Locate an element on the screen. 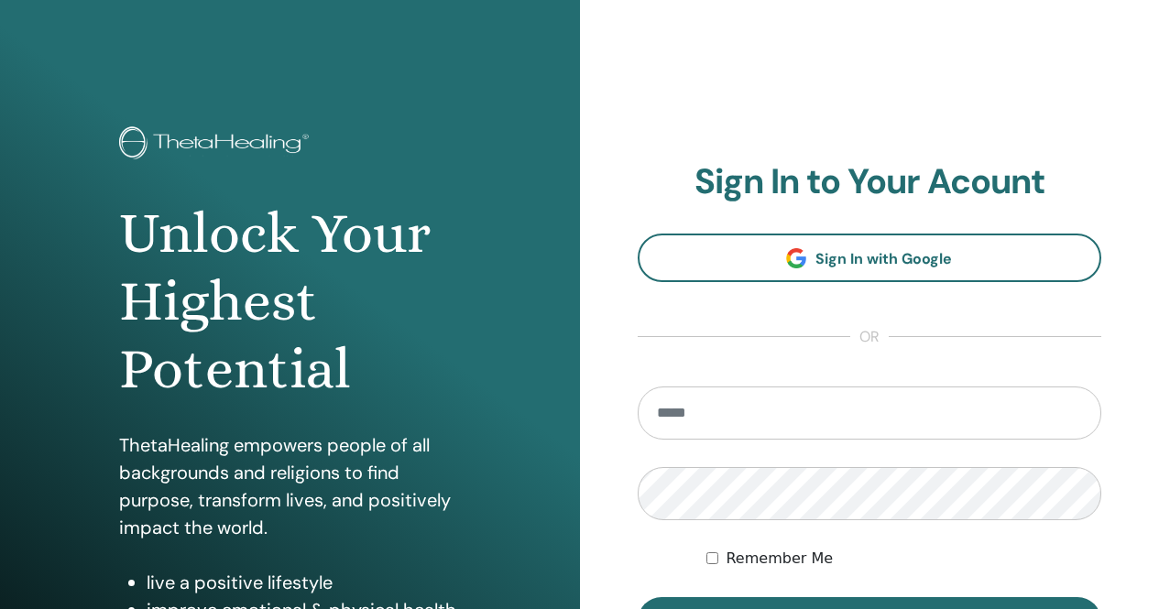 This screenshot has width=1159, height=609. h1: Unlock Your Highest Potential is located at coordinates (290, 301).